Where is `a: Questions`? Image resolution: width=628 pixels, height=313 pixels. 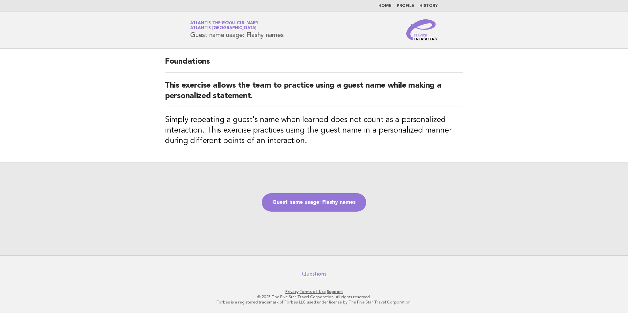
a: Questions is located at coordinates (314, 274).